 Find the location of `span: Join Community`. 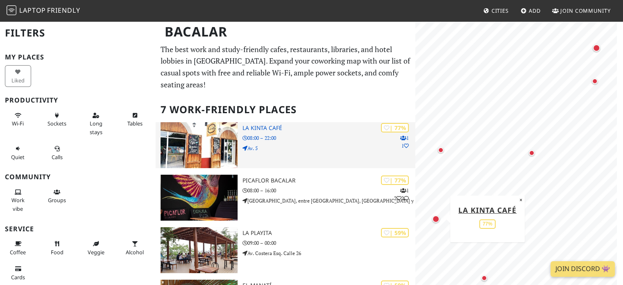

span: Join Community is located at coordinates (585, 11).